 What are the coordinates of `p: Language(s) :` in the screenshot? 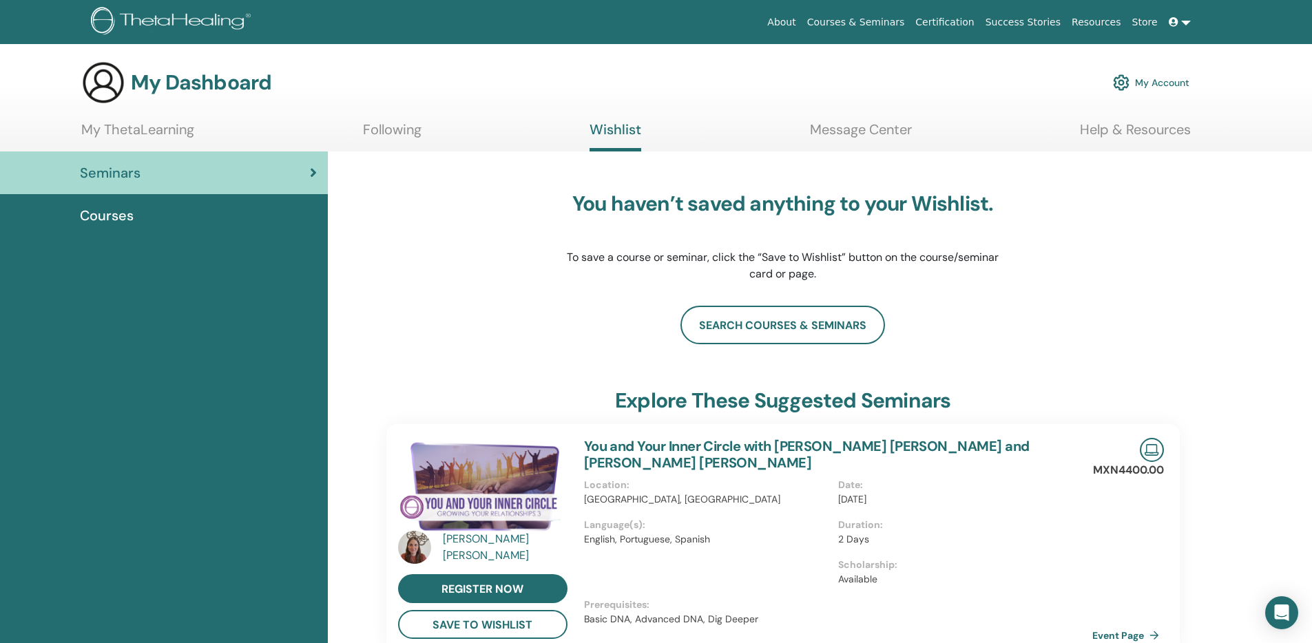 It's located at (707, 525).